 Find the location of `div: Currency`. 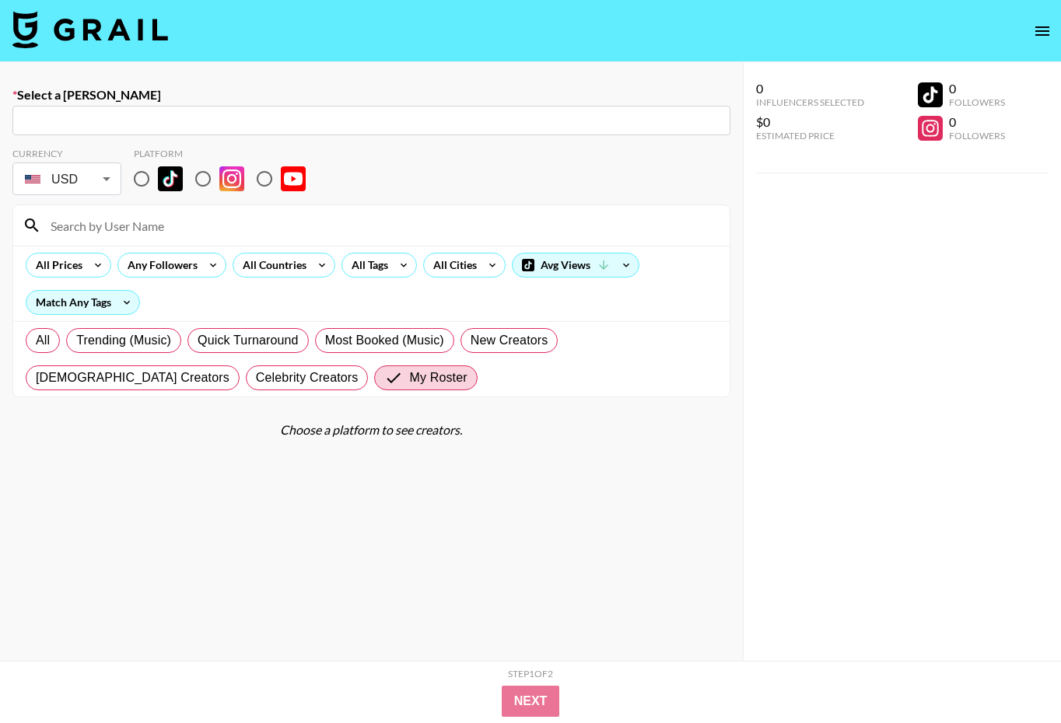

div: Currency is located at coordinates (67, 153).